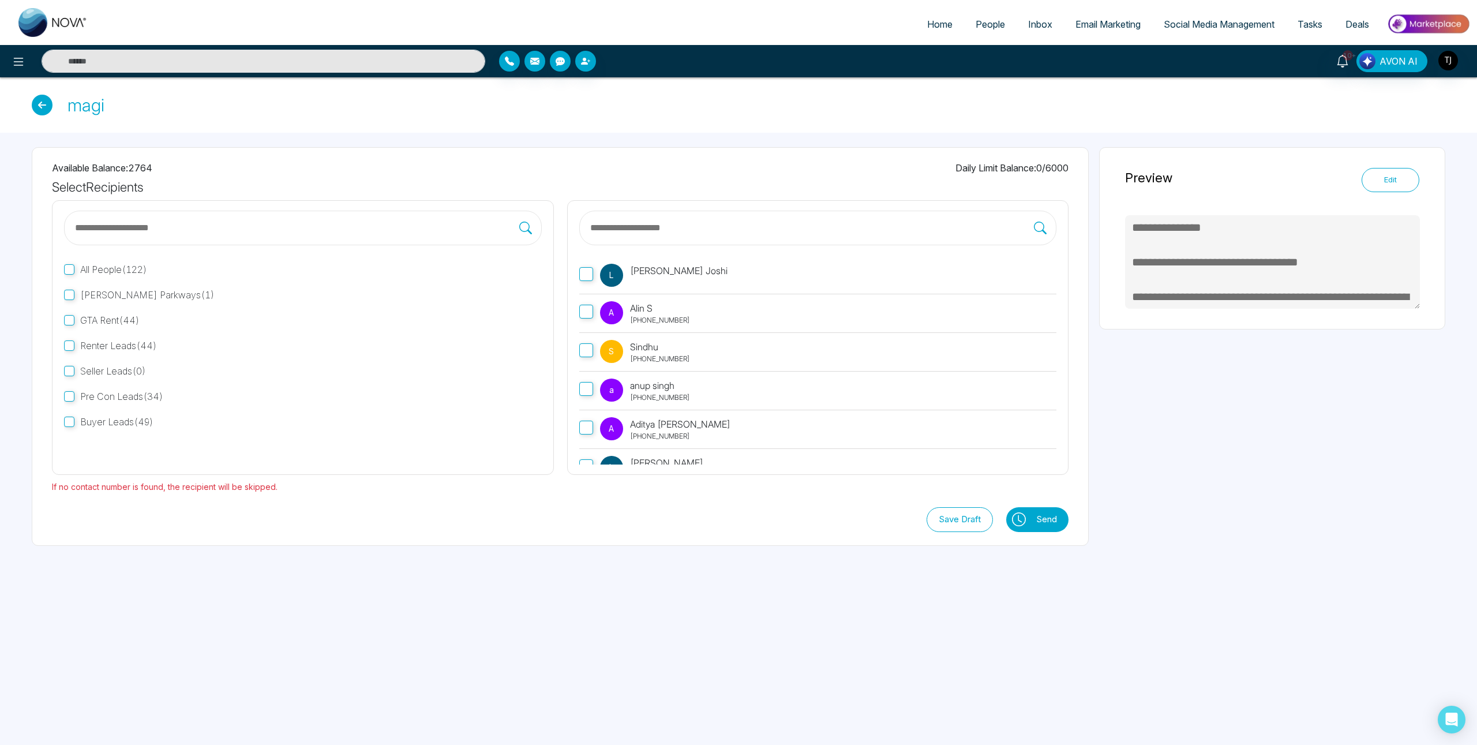 The image size is (1477, 745). What do you see at coordinates (1398, 61) in the screenshot?
I see `span: AVON AI` at bounding box center [1398, 61].